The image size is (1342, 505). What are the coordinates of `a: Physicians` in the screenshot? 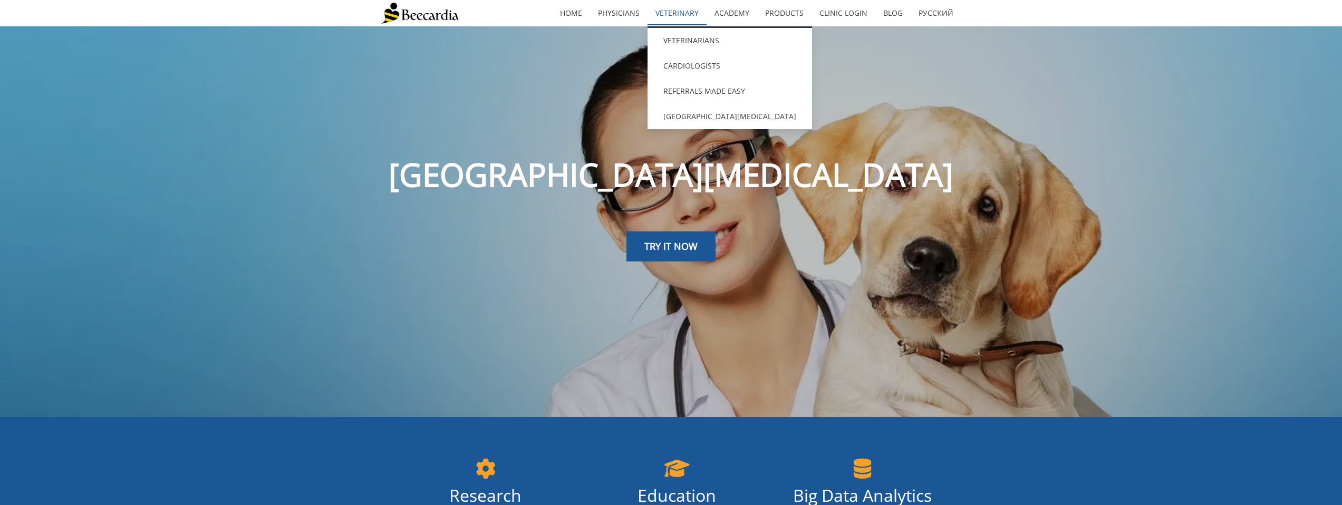 It's located at (619, 13).